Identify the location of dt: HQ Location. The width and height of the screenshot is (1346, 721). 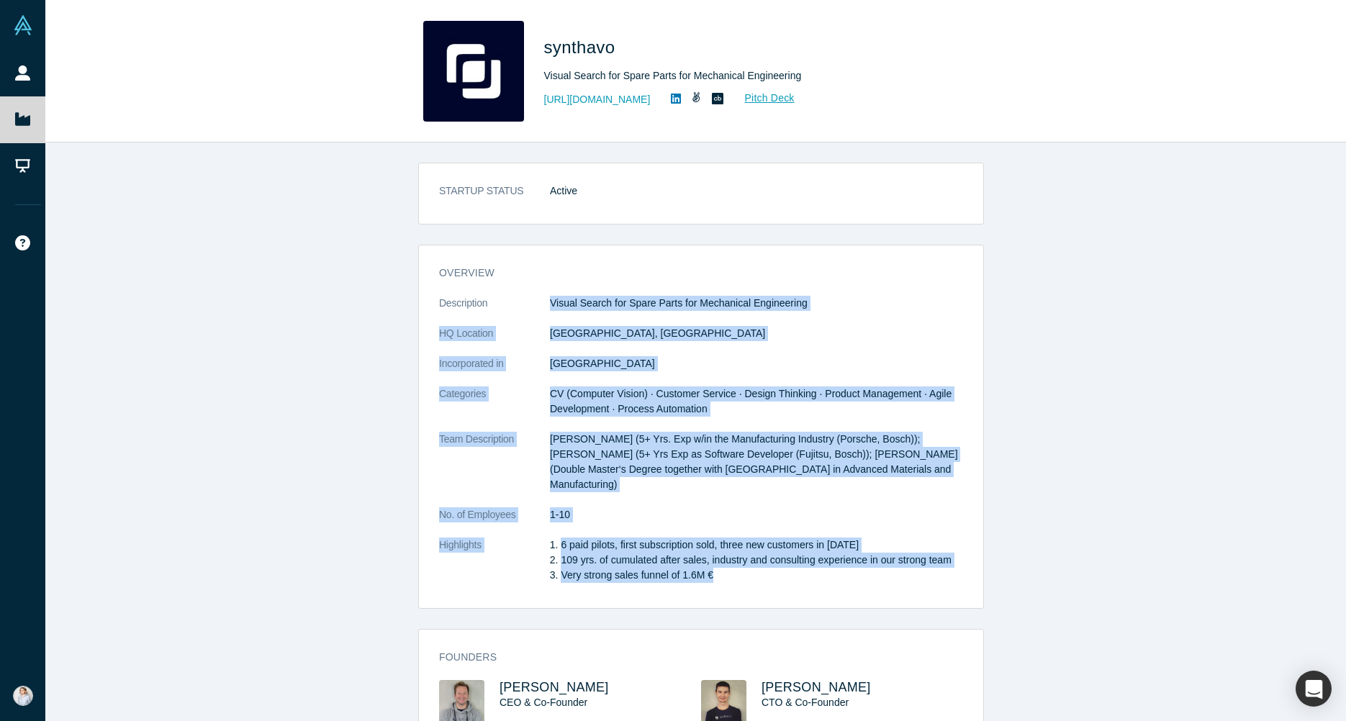
(495, 341).